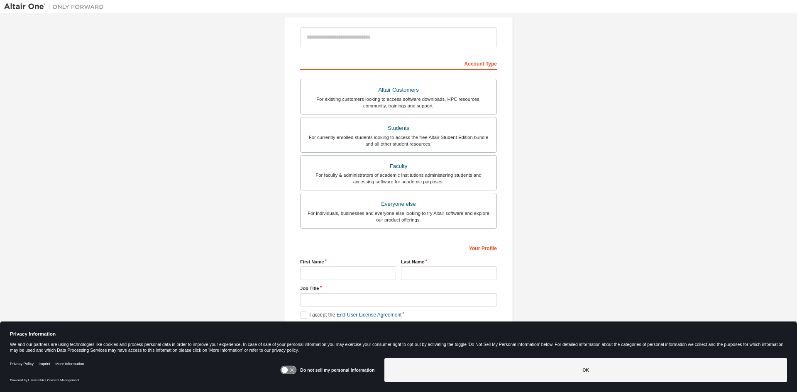 The image size is (797, 392). I want to click on div: Students, so click(399, 128).